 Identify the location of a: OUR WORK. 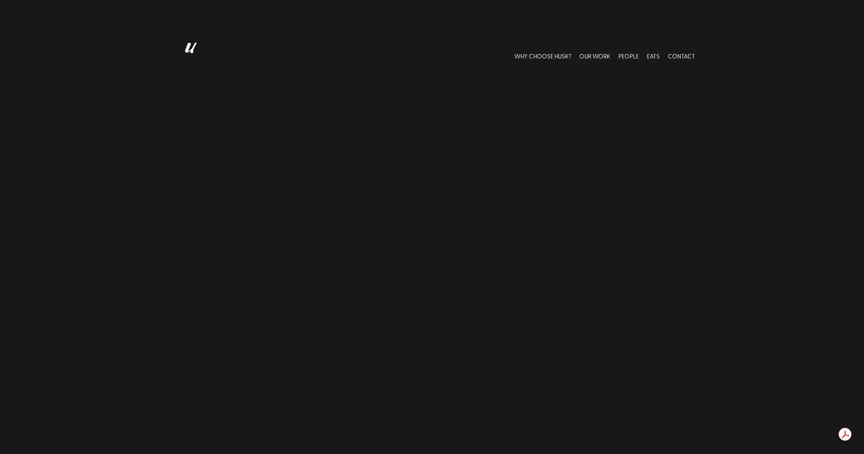
(595, 56).